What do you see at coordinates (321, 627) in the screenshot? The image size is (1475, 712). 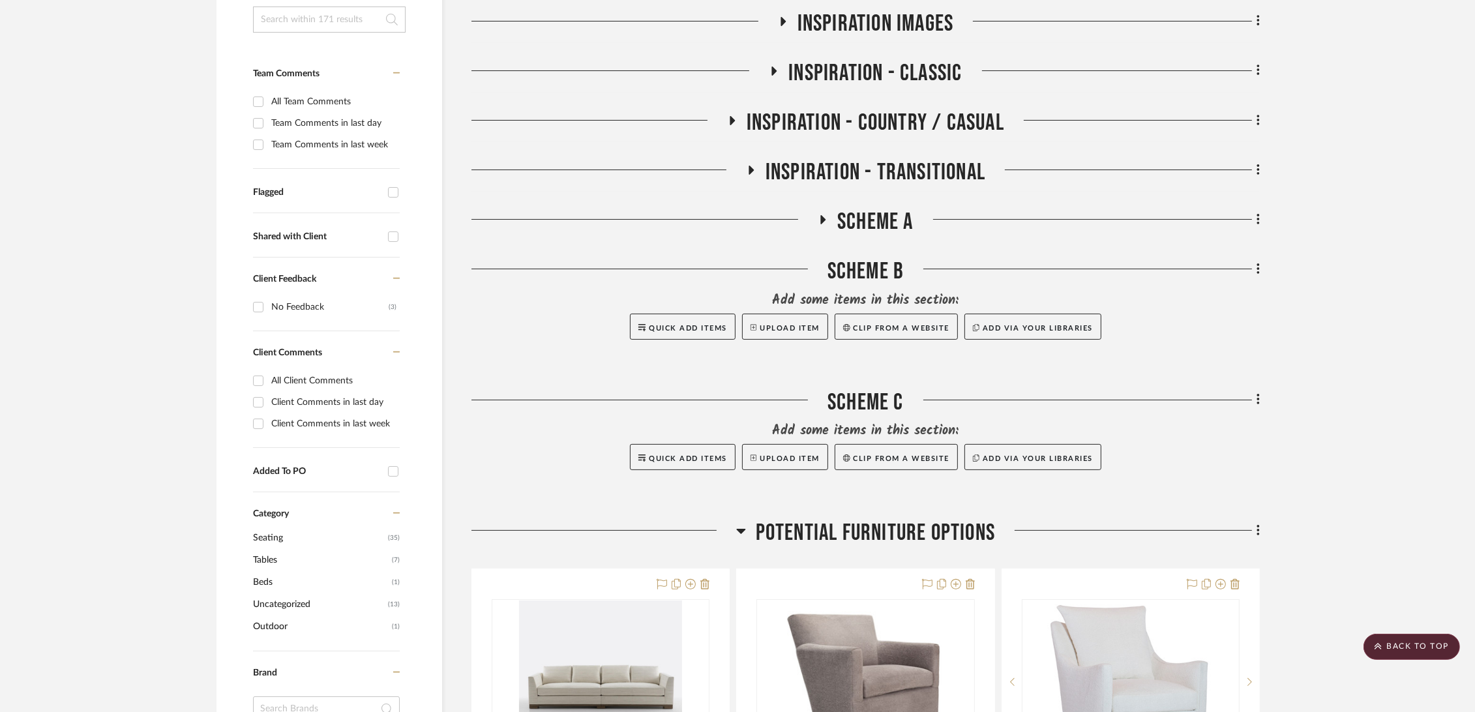 I see `span: Outdoor` at bounding box center [321, 627].